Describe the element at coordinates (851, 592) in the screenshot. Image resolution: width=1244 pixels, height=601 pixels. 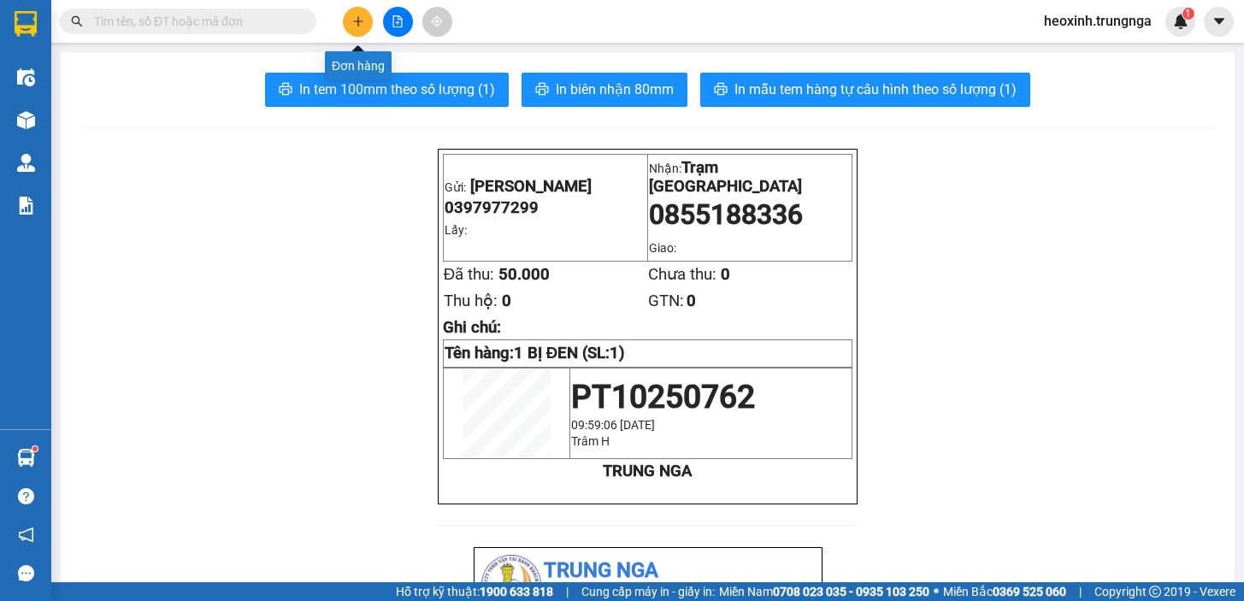
I see `strong: 0708 023 035 - 0935 103 250` at that location.